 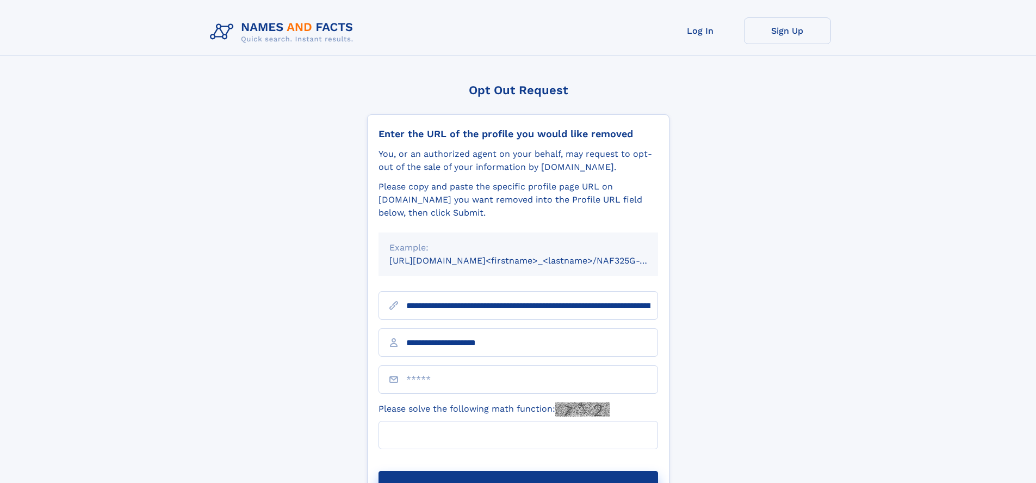 I want to click on a: Log In, so click(x=701, y=30).